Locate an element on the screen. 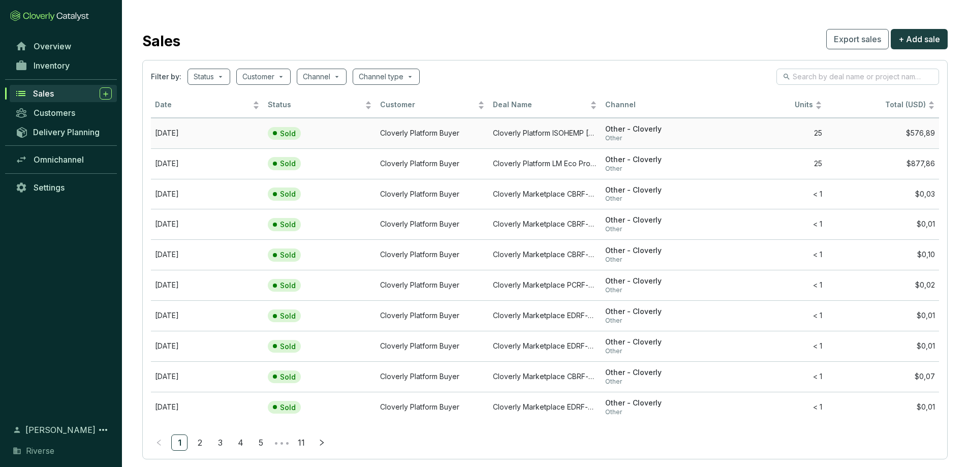 This screenshot has width=968, height=467. span: Total (USD) is located at coordinates (905, 104).